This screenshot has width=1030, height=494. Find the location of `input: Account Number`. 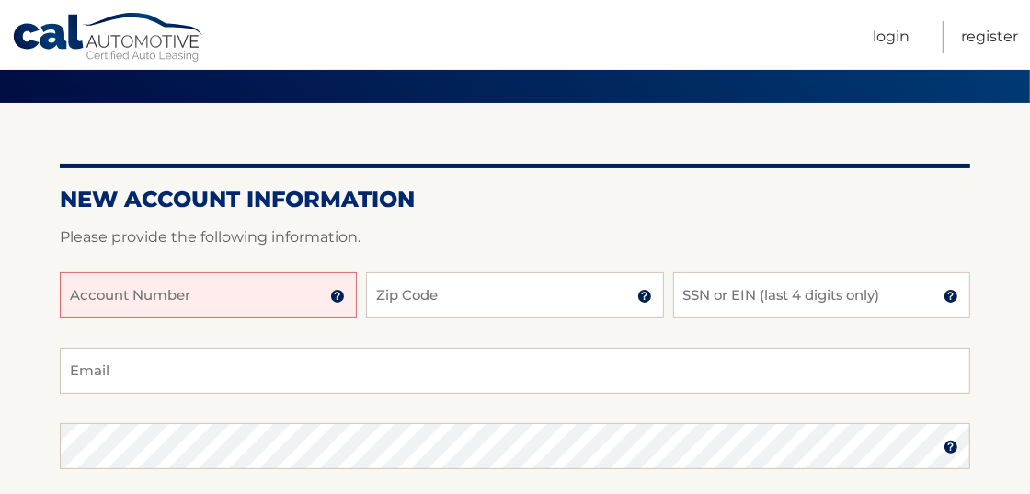

input: Account Number is located at coordinates (208, 295).